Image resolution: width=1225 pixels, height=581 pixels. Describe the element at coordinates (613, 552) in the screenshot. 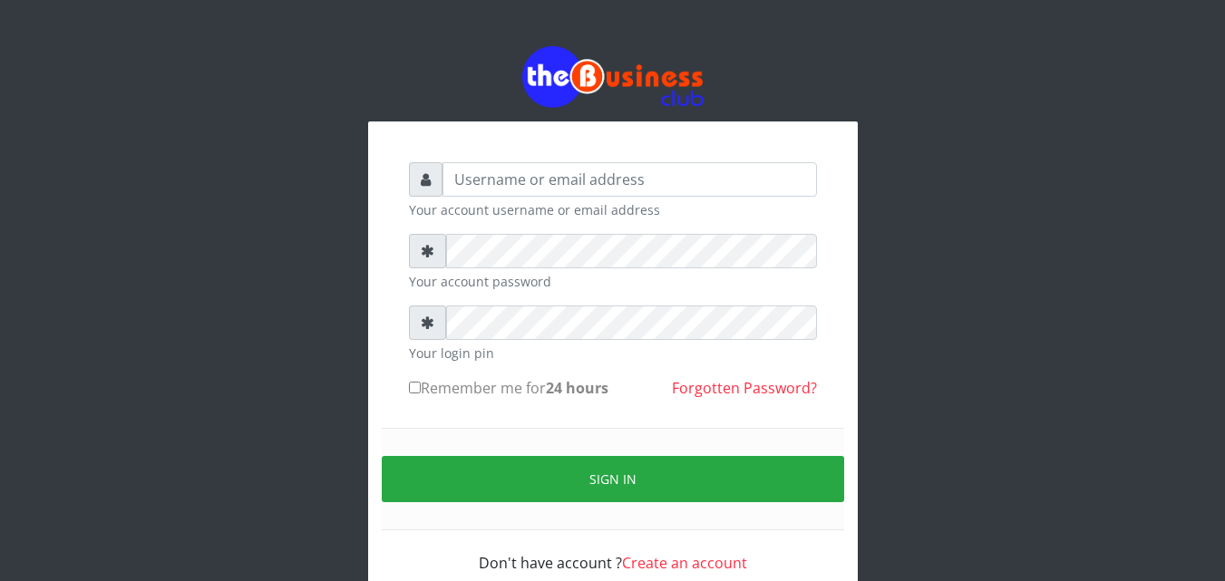

I see `div: Don't have account ?` at that location.